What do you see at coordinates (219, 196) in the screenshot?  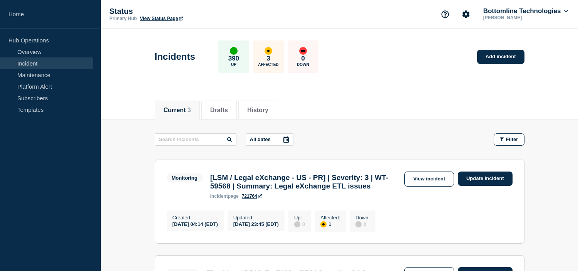 I see `span: incident` at bounding box center [219, 196].